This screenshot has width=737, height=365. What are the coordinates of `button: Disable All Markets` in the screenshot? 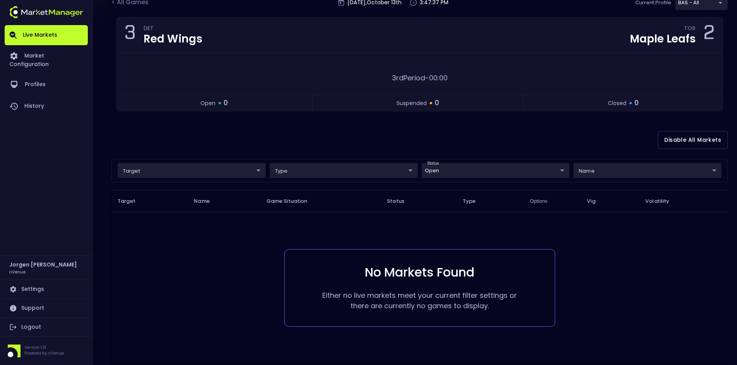 It's located at (692, 140).